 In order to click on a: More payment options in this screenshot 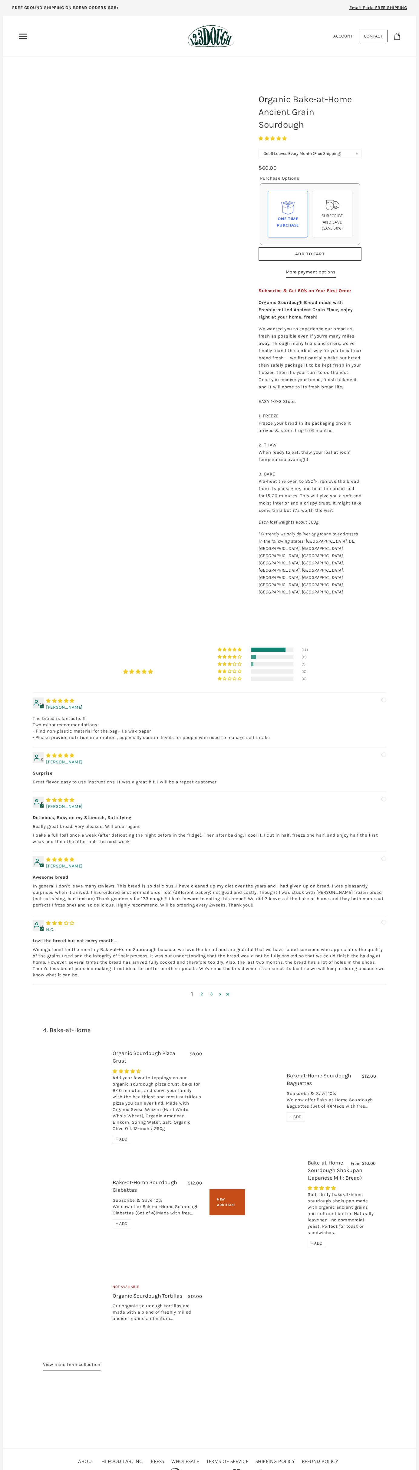, I will do `click(310, 273)`.